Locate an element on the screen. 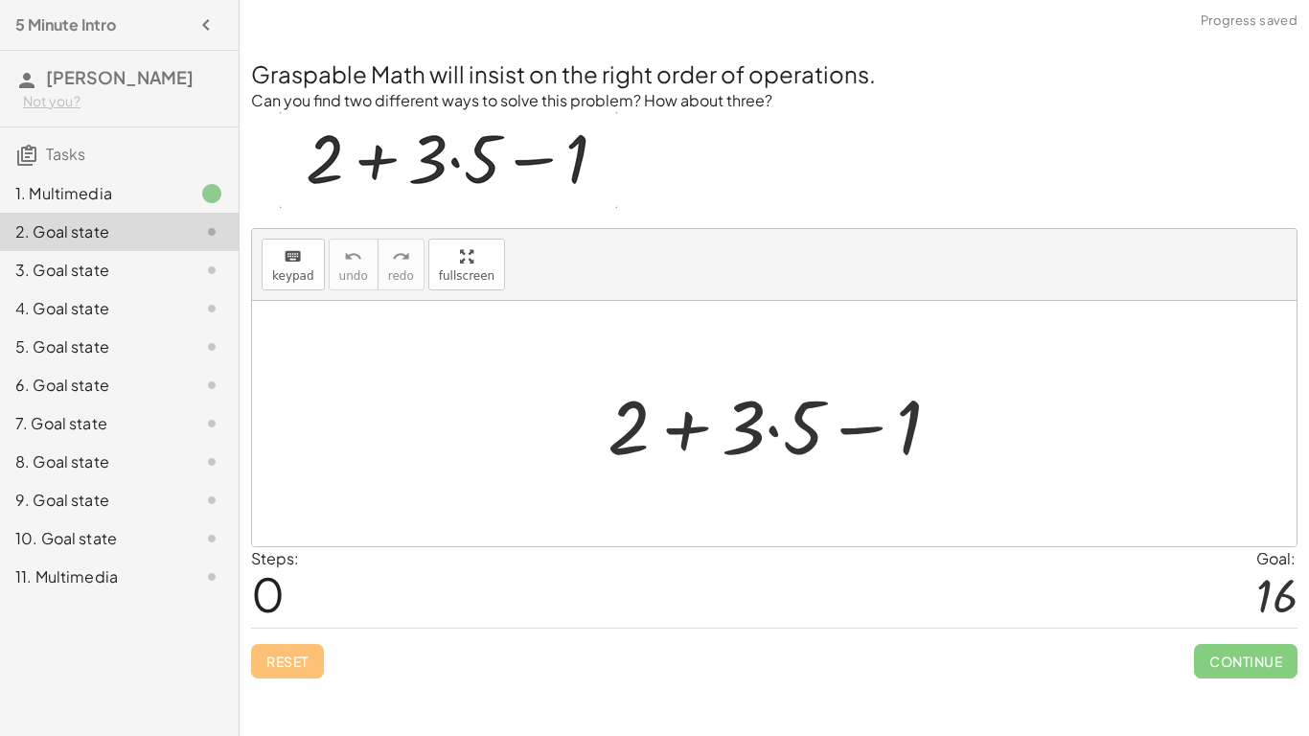 Image resolution: width=1309 pixels, height=736 pixels. button: fullscreen is located at coordinates (467, 264).